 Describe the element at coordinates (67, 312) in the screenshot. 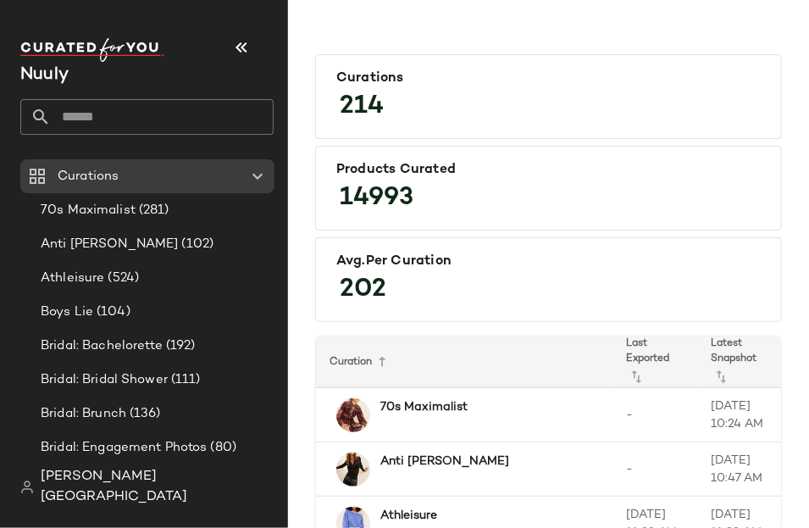

I see `span: Boys Lie` at that location.